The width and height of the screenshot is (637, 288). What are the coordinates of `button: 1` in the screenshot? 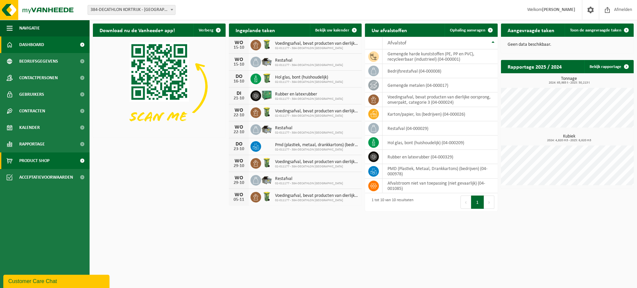 It's located at (477, 202).